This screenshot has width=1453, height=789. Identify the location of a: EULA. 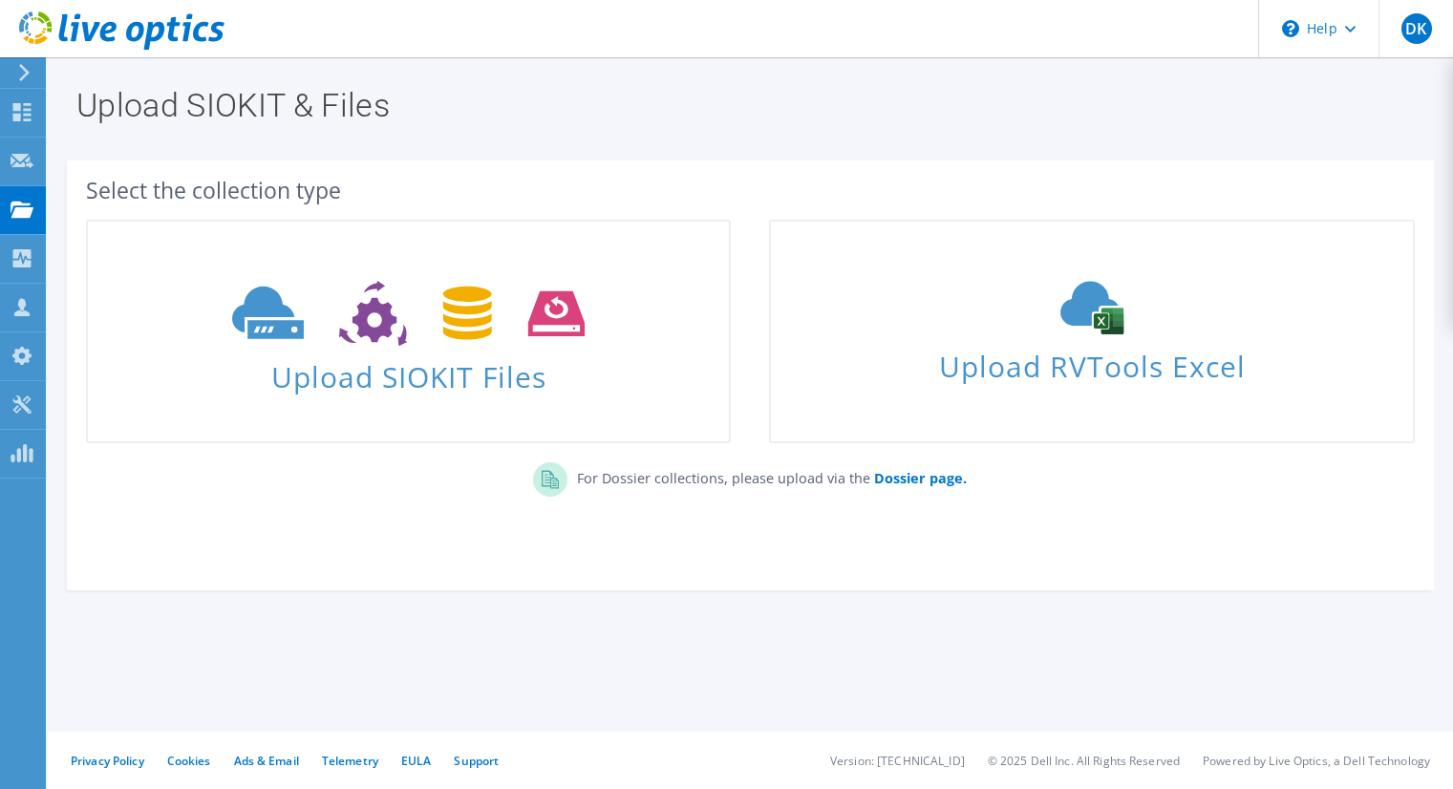
(416, 760).